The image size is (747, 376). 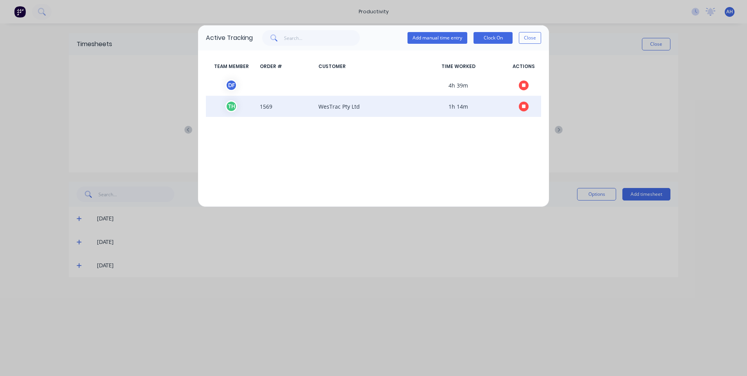 I want to click on span: WesTrac Pty Ltd, so click(x=363, y=106).